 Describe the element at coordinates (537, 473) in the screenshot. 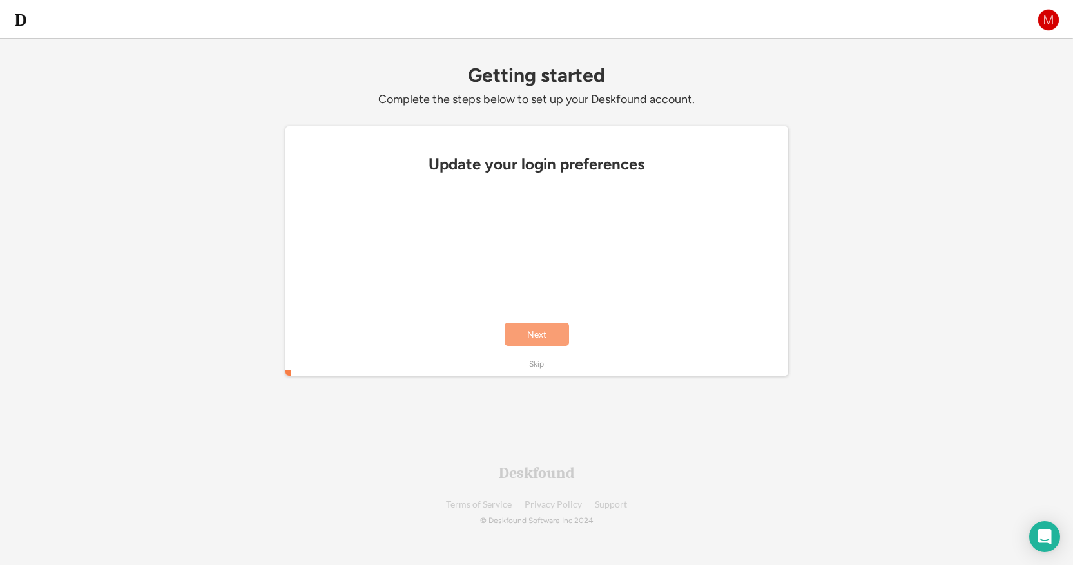

I see `div: Deskfound` at that location.